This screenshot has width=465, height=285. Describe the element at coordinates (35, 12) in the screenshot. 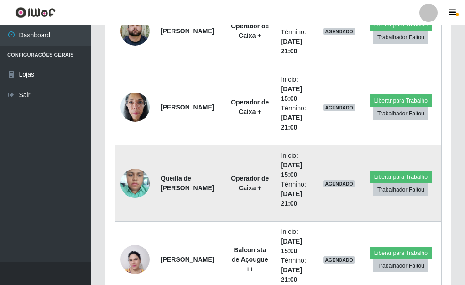

I see `img: CoreUI Logo` at that location.